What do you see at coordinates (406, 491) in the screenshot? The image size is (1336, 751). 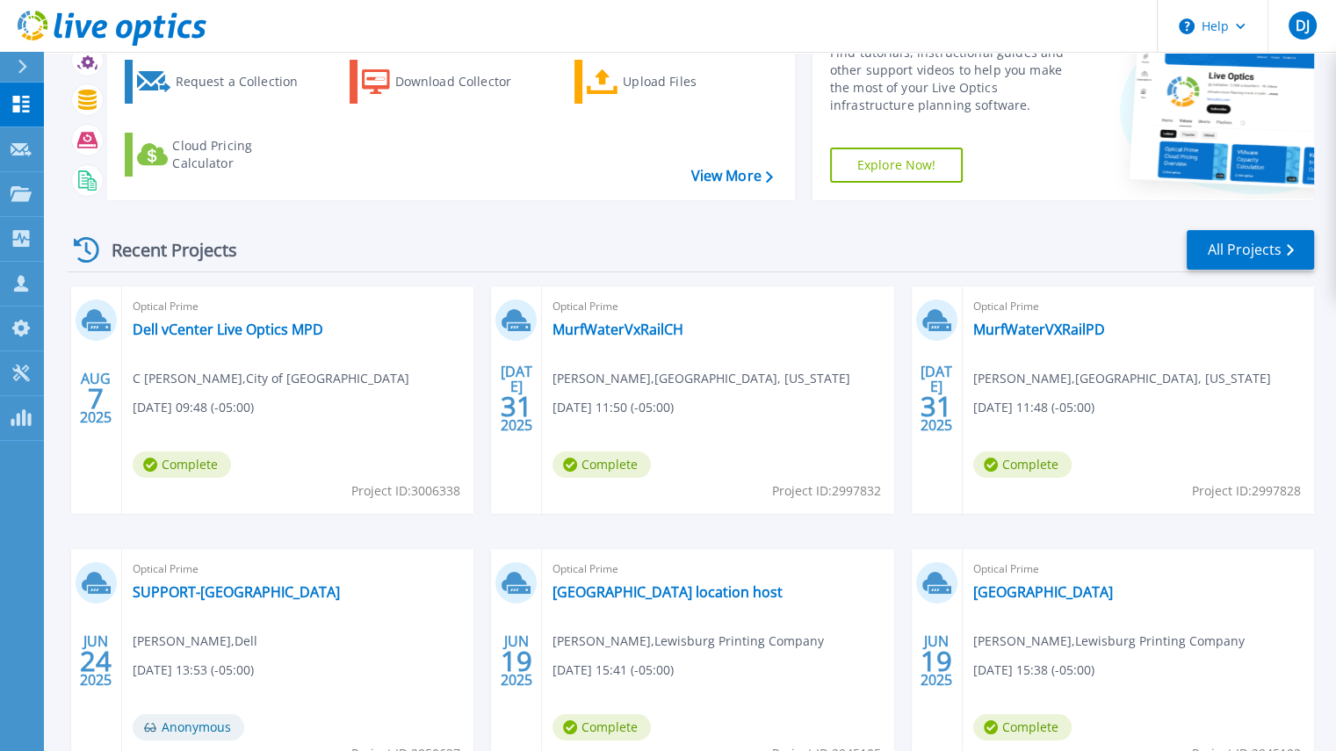 I see `span: Project ID: 3006338` at bounding box center [406, 491].